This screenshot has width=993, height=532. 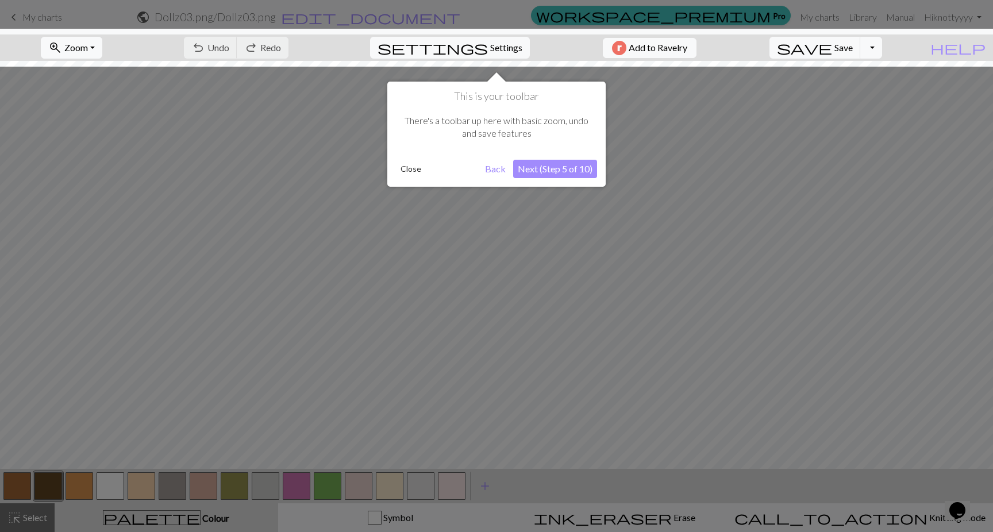 I want to click on div: There's a toolbar up here with basic zoom, undo and save features, so click(x=497, y=127).